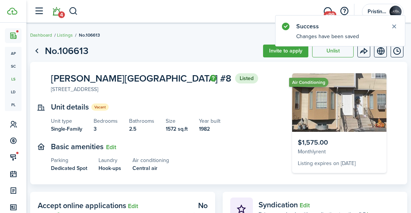 The width and height of the screenshot is (411, 213). Describe the element at coordinates (328, 11) in the screenshot. I see `a: Messaging` at that location.